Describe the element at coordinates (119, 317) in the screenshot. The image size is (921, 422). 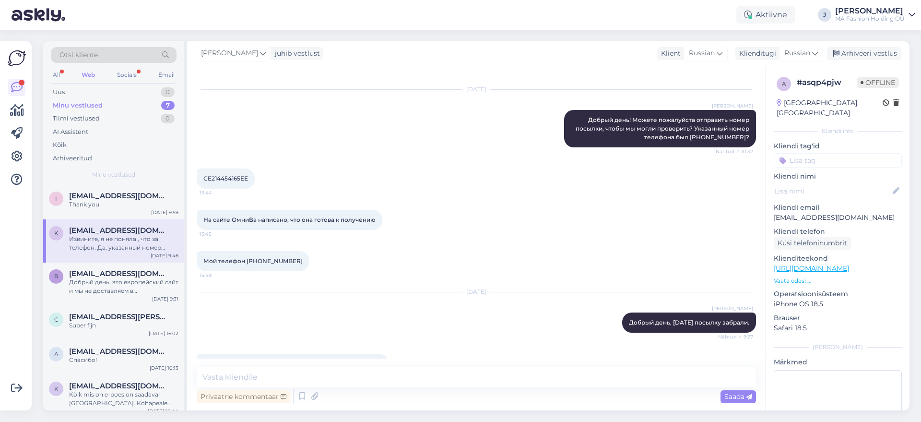
I see `span: C.terpstra@gmail.com` at that location.